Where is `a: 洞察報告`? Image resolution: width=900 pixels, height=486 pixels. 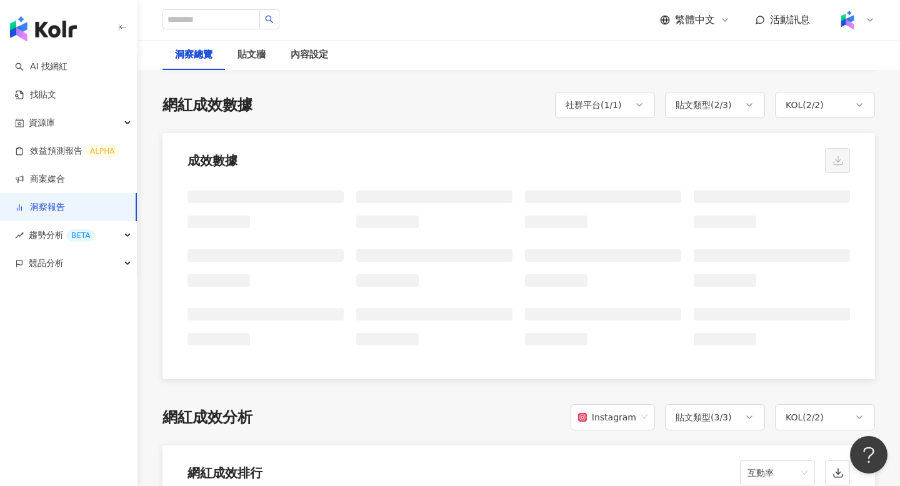 a: 洞察報告 is located at coordinates (40, 208).